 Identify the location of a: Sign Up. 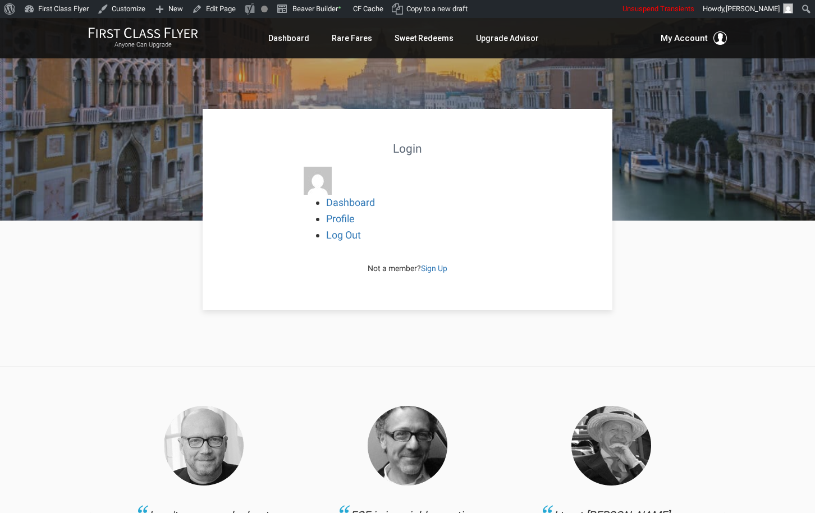
(434, 268).